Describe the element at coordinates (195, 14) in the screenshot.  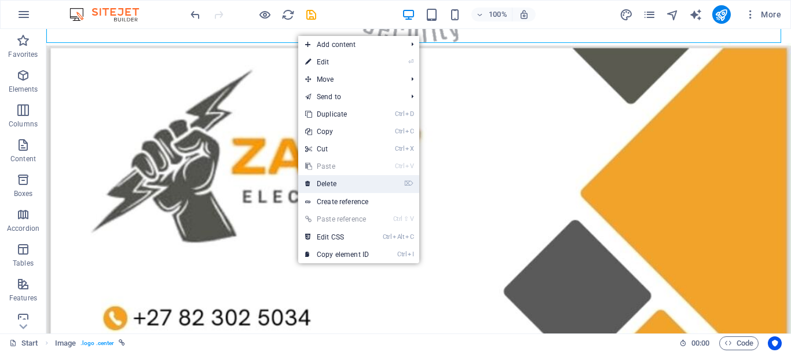
I see `button: undo` at that location.